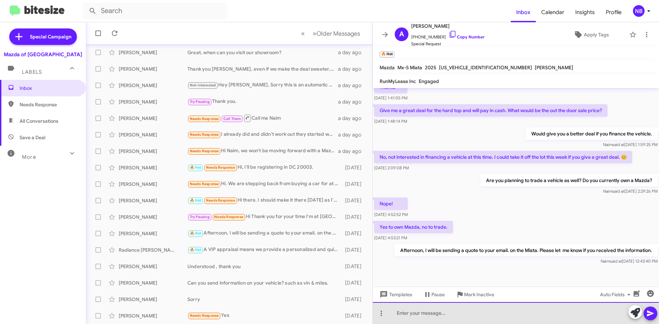 The image size is (659, 324). Describe the element at coordinates (203, 85) in the screenshot. I see `span: Not-Interested` at that location.